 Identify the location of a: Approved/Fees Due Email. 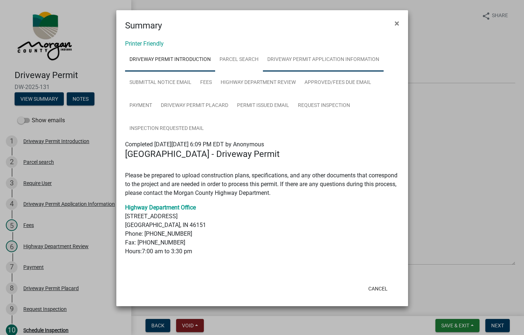
(338, 83).